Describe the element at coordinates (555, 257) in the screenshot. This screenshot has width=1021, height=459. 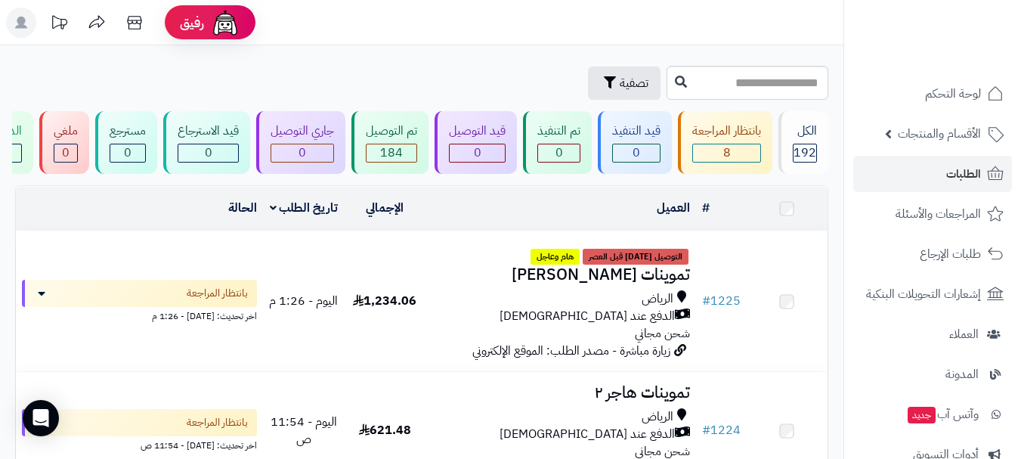
I see `span: هام وعاجل` at that location.